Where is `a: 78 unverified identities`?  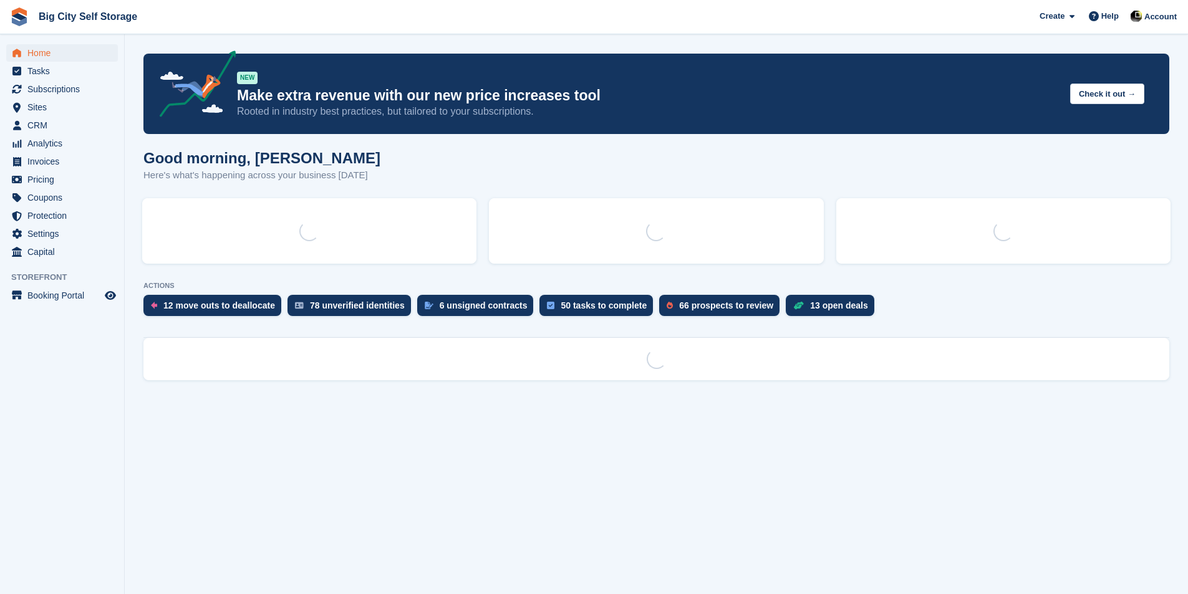 a: 78 unverified identities is located at coordinates (352, 309).